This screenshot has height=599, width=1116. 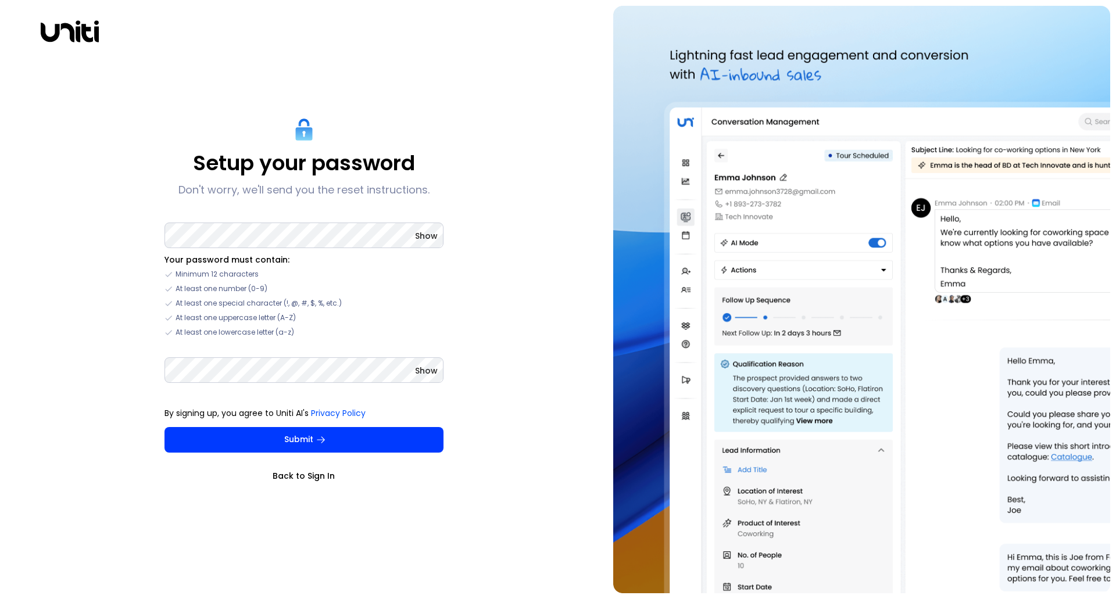 I want to click on span: Minimum 12 characters, so click(x=217, y=274).